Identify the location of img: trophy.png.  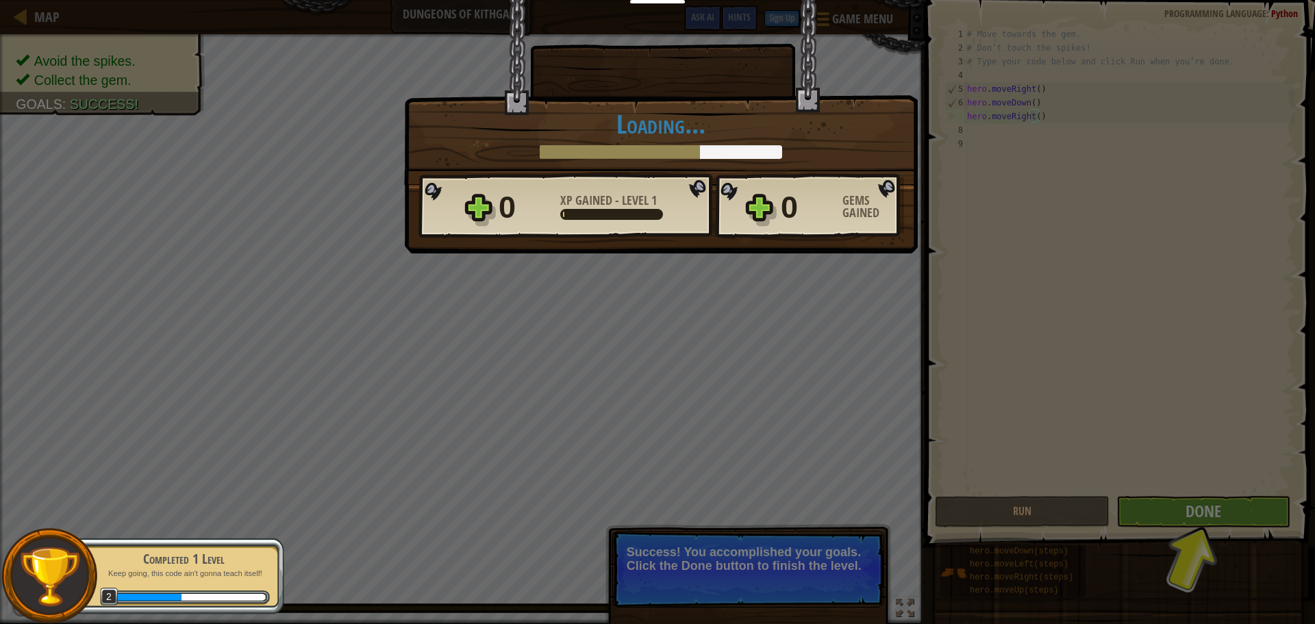
(49, 576).